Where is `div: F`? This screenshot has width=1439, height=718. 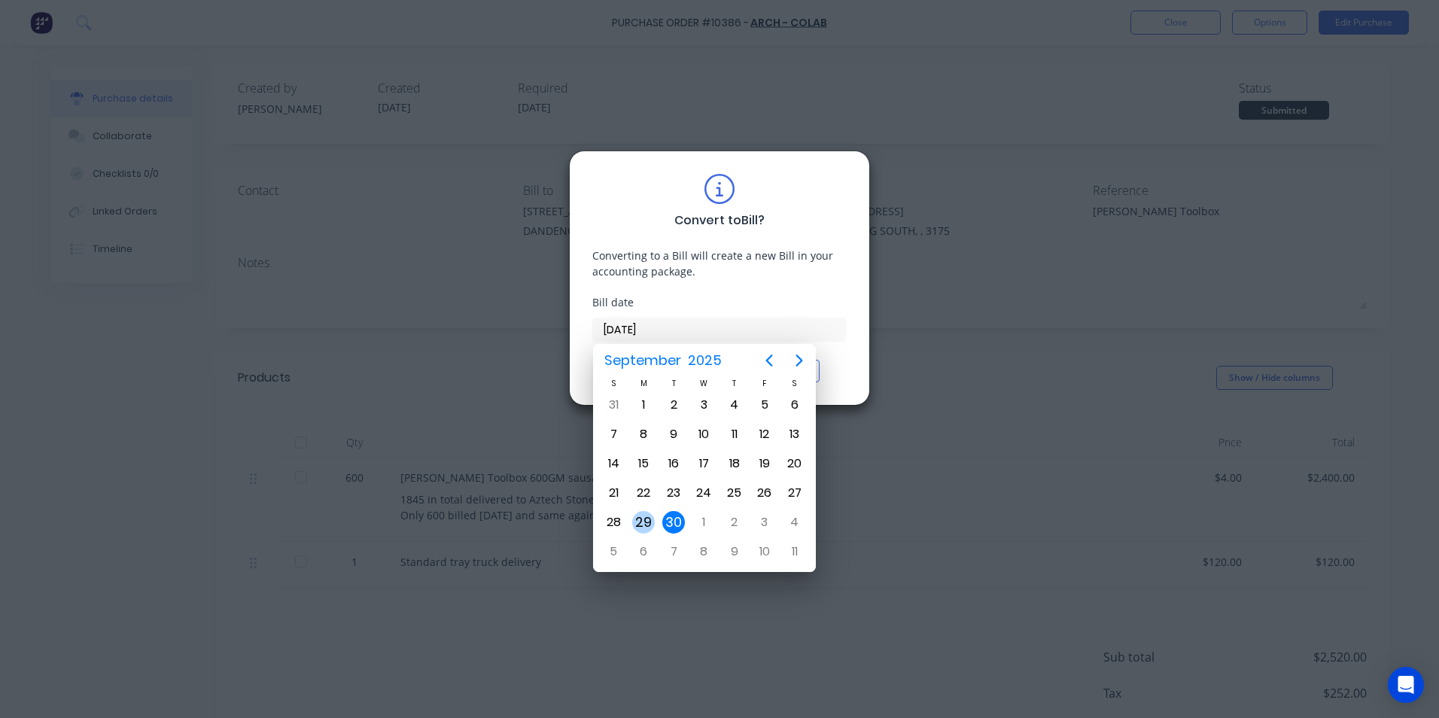
div: F is located at coordinates (765, 383).